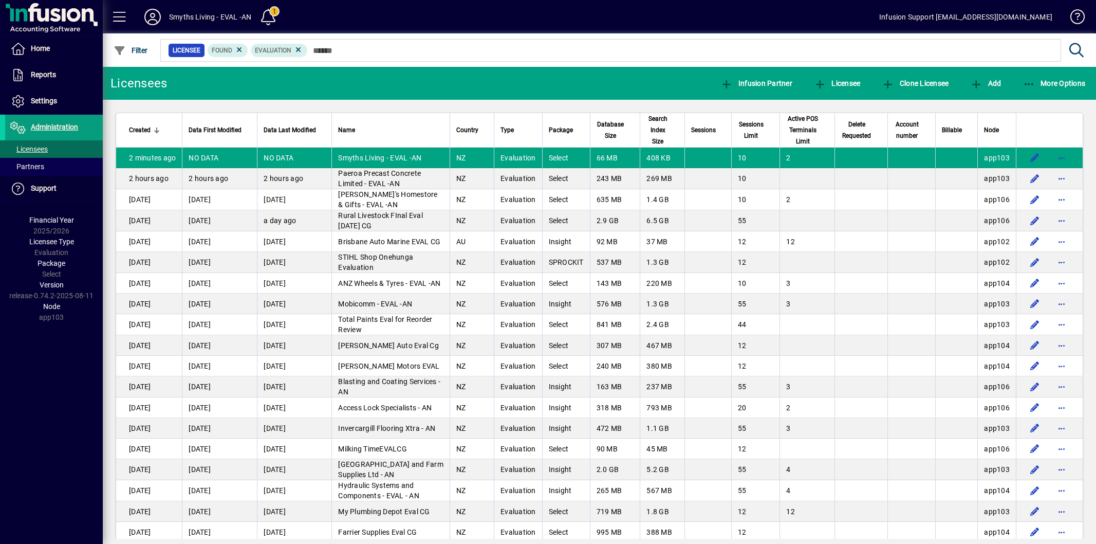 The width and height of the screenshot is (1096, 544). What do you see at coordinates (615, 366) in the screenshot?
I see `td: 240 MB` at bounding box center [615, 366].